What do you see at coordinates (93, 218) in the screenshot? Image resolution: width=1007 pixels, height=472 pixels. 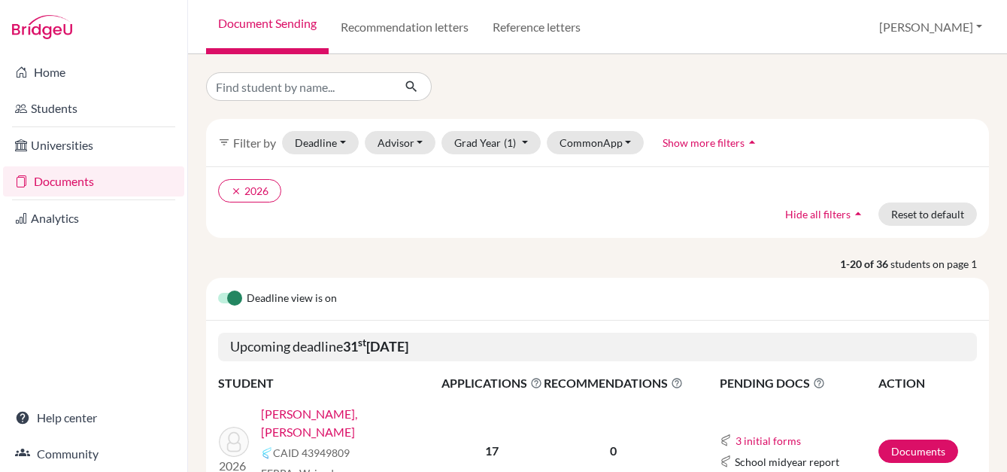 I see `a: Analytics` at bounding box center [93, 218].